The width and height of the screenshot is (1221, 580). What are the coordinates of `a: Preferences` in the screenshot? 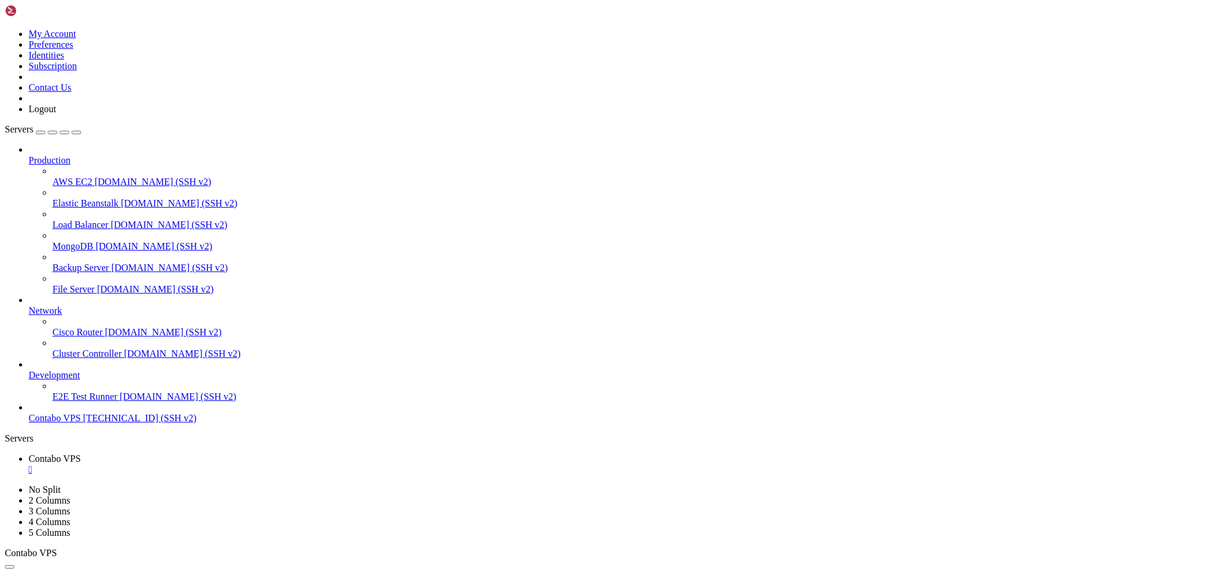 It's located at (51, 44).